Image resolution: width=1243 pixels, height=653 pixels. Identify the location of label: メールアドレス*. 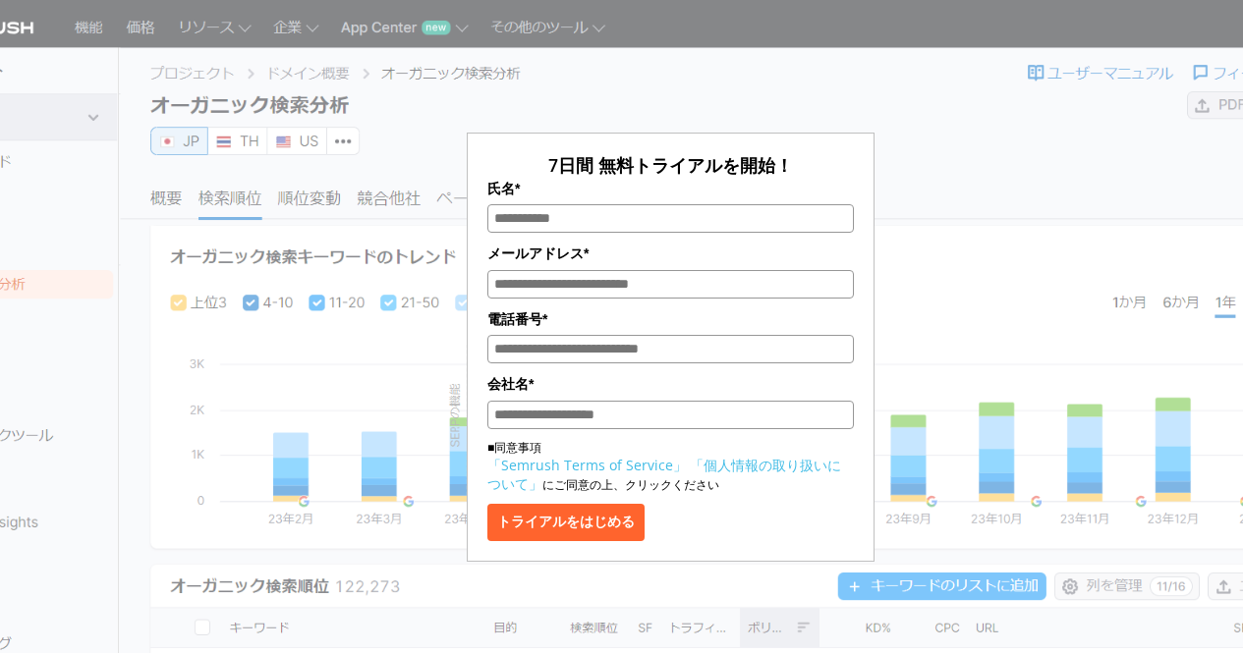
(670, 253).